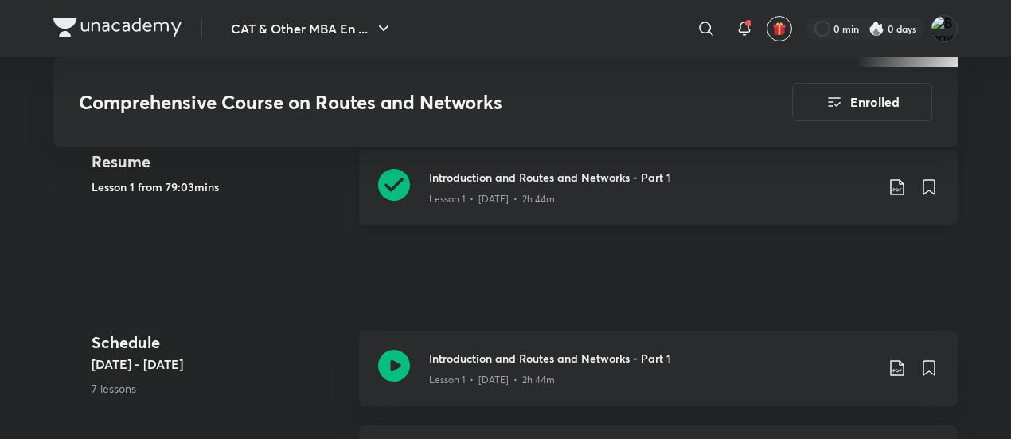 This screenshot has width=1011, height=439. I want to click on p: 7 lessons, so click(219, 388).